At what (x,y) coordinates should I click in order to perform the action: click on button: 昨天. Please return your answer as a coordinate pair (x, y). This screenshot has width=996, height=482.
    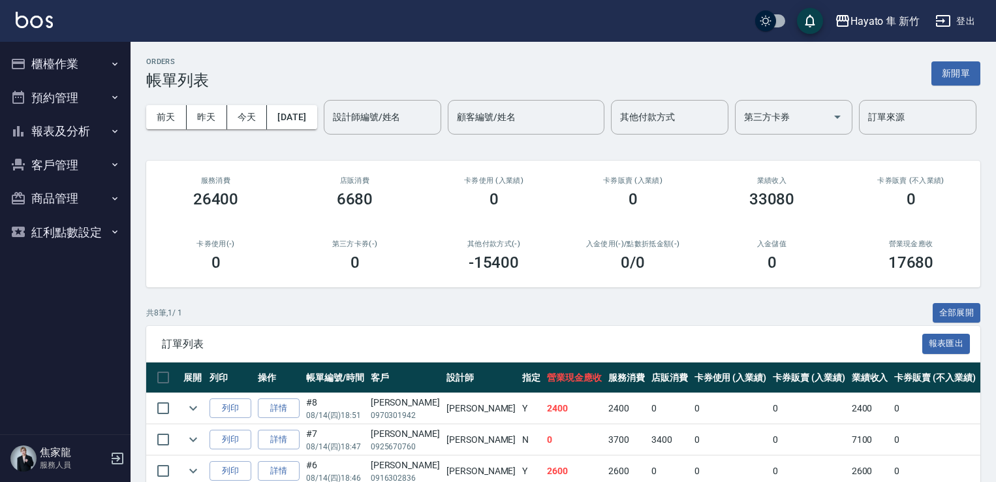
    Looking at the image, I should click on (207, 117).